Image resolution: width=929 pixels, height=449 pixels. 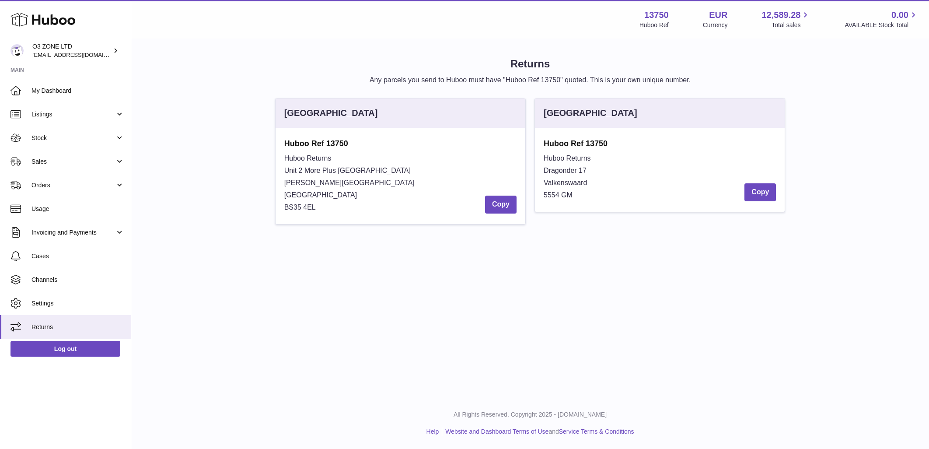 What do you see at coordinates (791, 25) in the screenshot?
I see `span: Total sales` at bounding box center [791, 25].